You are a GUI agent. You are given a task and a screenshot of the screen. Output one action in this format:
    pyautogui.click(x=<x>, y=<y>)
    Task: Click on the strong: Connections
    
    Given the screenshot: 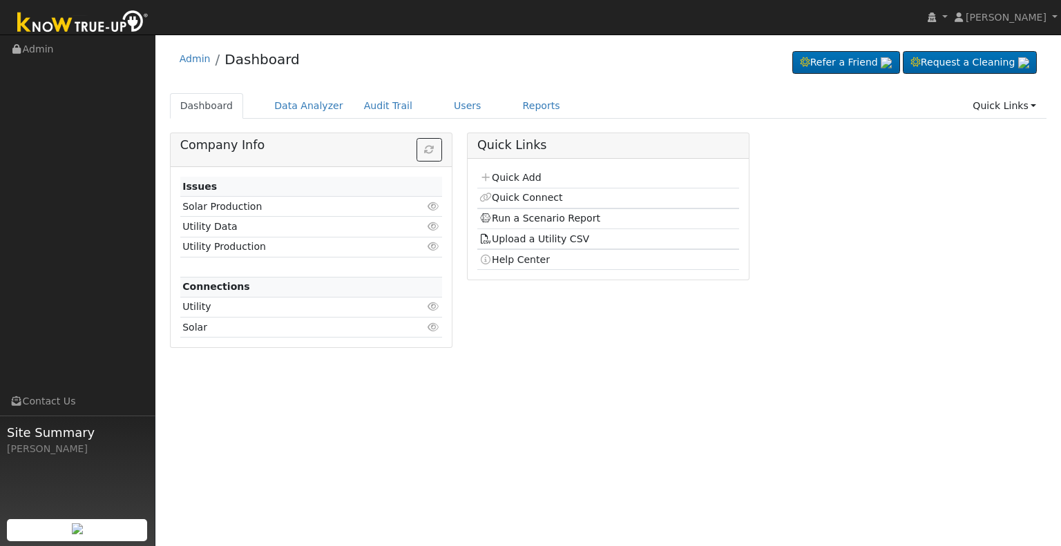 What is the action you would take?
    pyautogui.click(x=216, y=287)
    